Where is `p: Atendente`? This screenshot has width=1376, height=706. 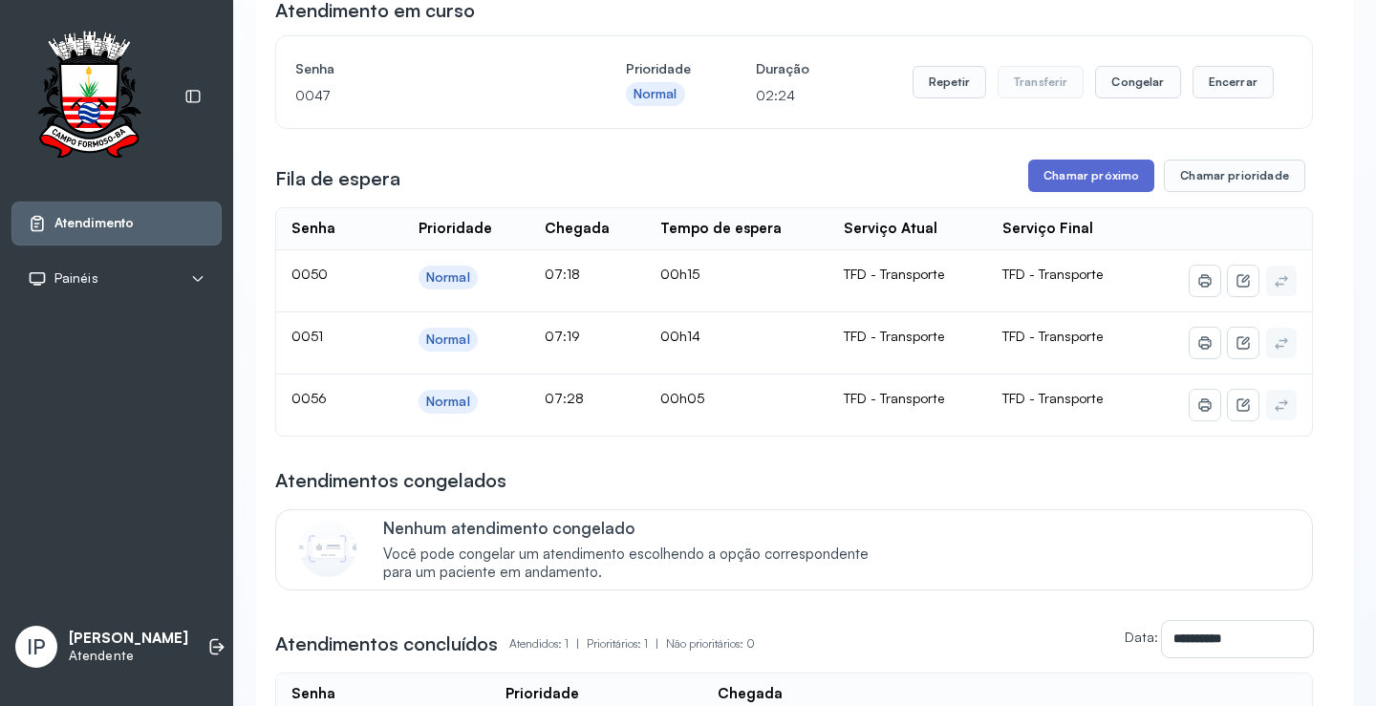 p: Atendente is located at coordinates (128, 656).